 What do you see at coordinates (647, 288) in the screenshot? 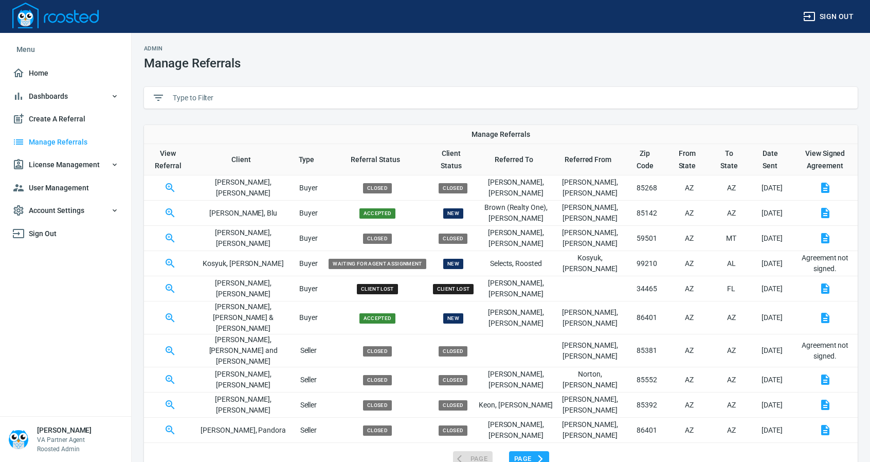
I see `td: 34465` at bounding box center [647, 288].